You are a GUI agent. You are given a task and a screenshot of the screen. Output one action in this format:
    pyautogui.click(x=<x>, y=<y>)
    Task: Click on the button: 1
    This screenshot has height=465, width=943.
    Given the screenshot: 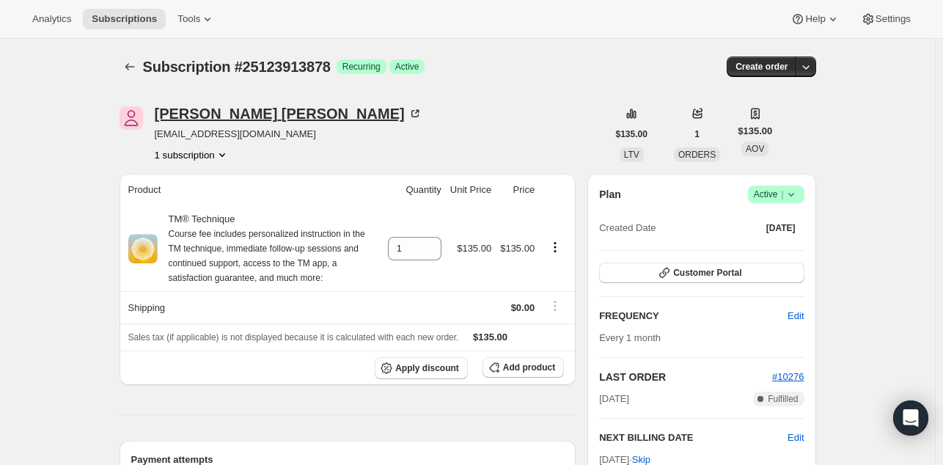 What is the action you would take?
    pyautogui.click(x=697, y=134)
    